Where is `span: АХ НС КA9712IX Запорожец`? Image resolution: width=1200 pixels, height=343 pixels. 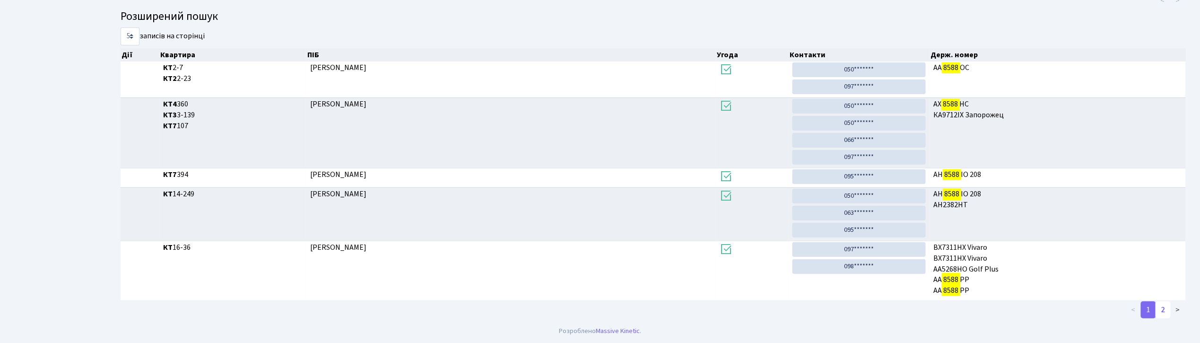 span: АХ НС КA9712IX Запорожец is located at coordinates (1058, 110).